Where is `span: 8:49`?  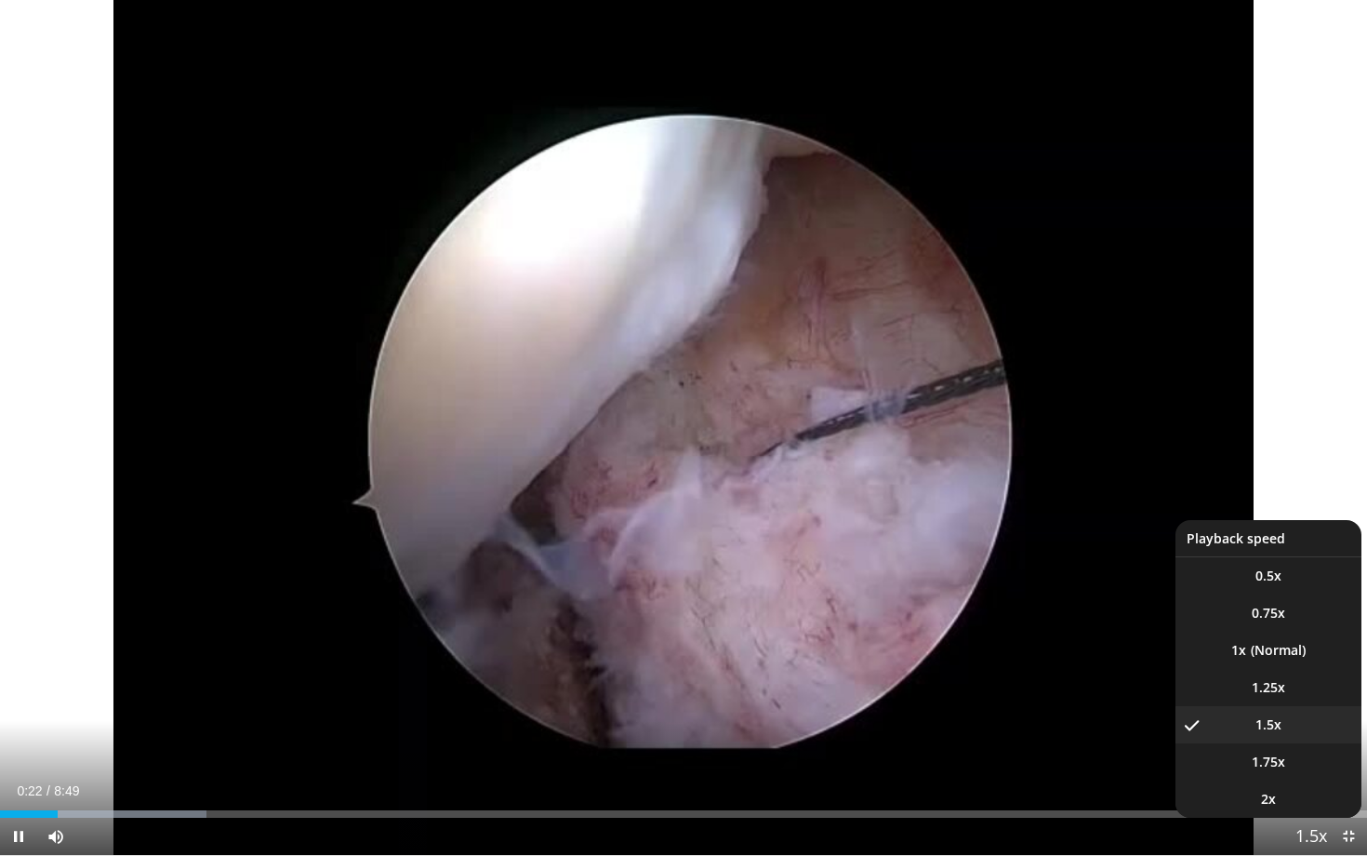 span: 8:49 is located at coordinates (66, 791).